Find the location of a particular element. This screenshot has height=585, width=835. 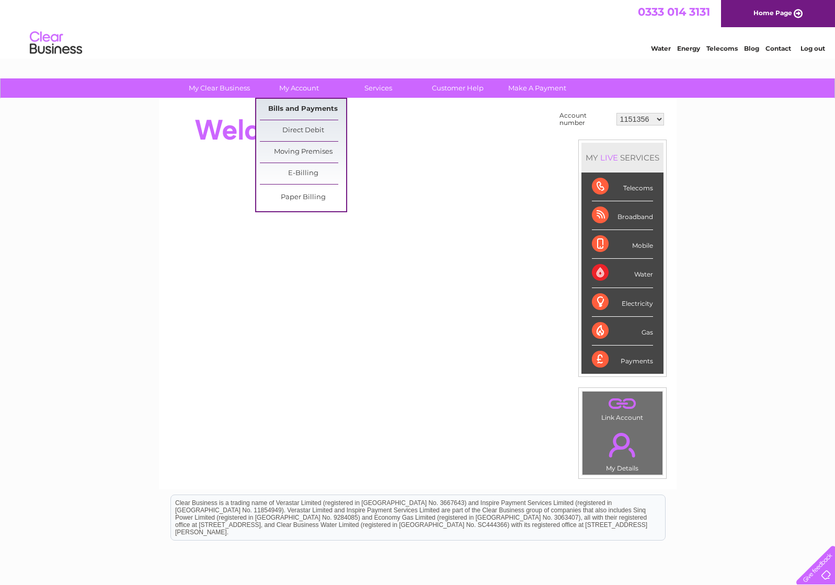

div: Payments is located at coordinates (622, 360).